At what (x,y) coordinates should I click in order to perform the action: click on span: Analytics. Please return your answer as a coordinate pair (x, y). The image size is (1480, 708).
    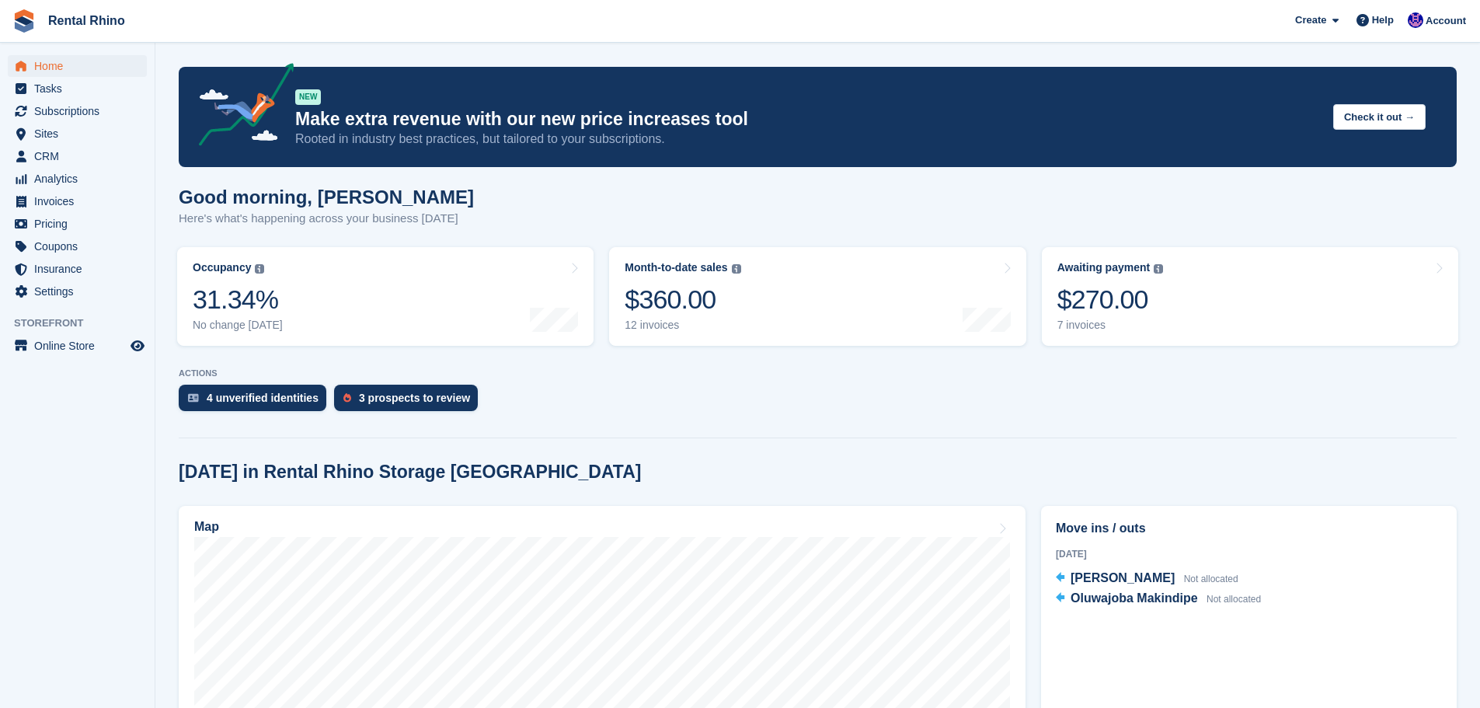
    Looking at the image, I should click on (81, 179).